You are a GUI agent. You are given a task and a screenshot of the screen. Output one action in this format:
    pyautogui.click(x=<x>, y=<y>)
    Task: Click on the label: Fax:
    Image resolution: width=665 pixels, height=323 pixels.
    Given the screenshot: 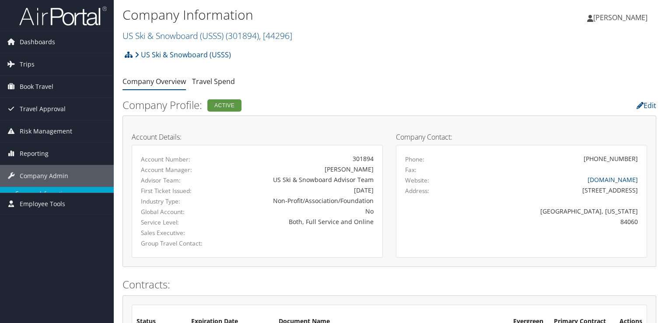 What is the action you would take?
    pyautogui.click(x=411, y=170)
    